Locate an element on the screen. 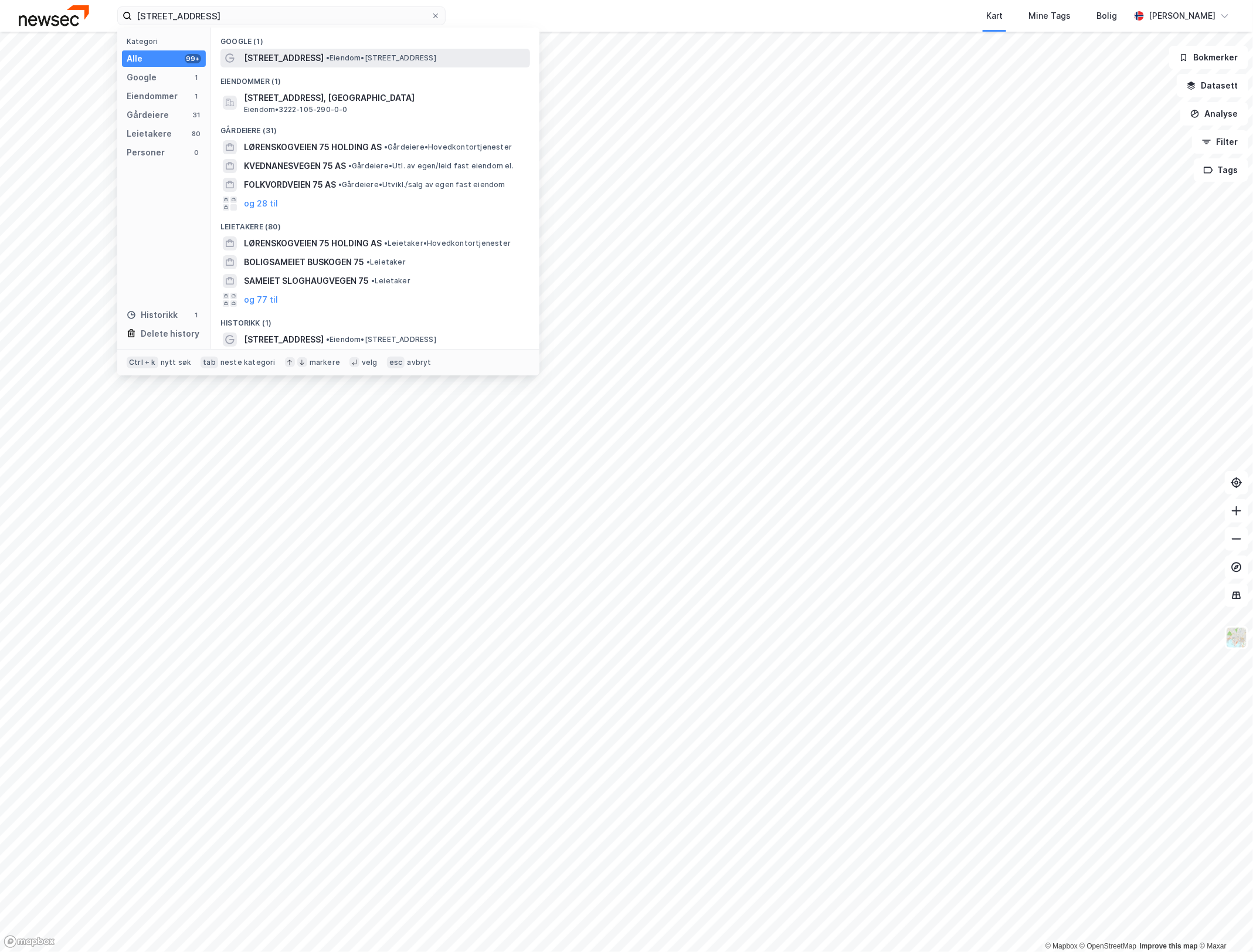 The width and height of the screenshot is (1253, 952). div: Kategori is located at coordinates (166, 41).